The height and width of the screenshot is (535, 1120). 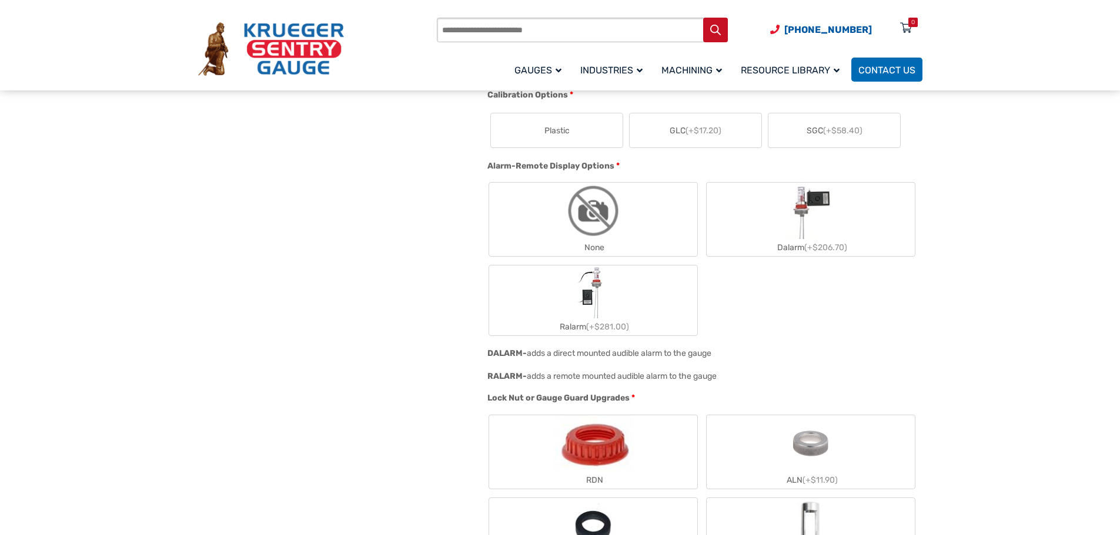 What do you see at coordinates (842, 130) in the screenshot?
I see `span: (+$58.40)` at bounding box center [842, 130].